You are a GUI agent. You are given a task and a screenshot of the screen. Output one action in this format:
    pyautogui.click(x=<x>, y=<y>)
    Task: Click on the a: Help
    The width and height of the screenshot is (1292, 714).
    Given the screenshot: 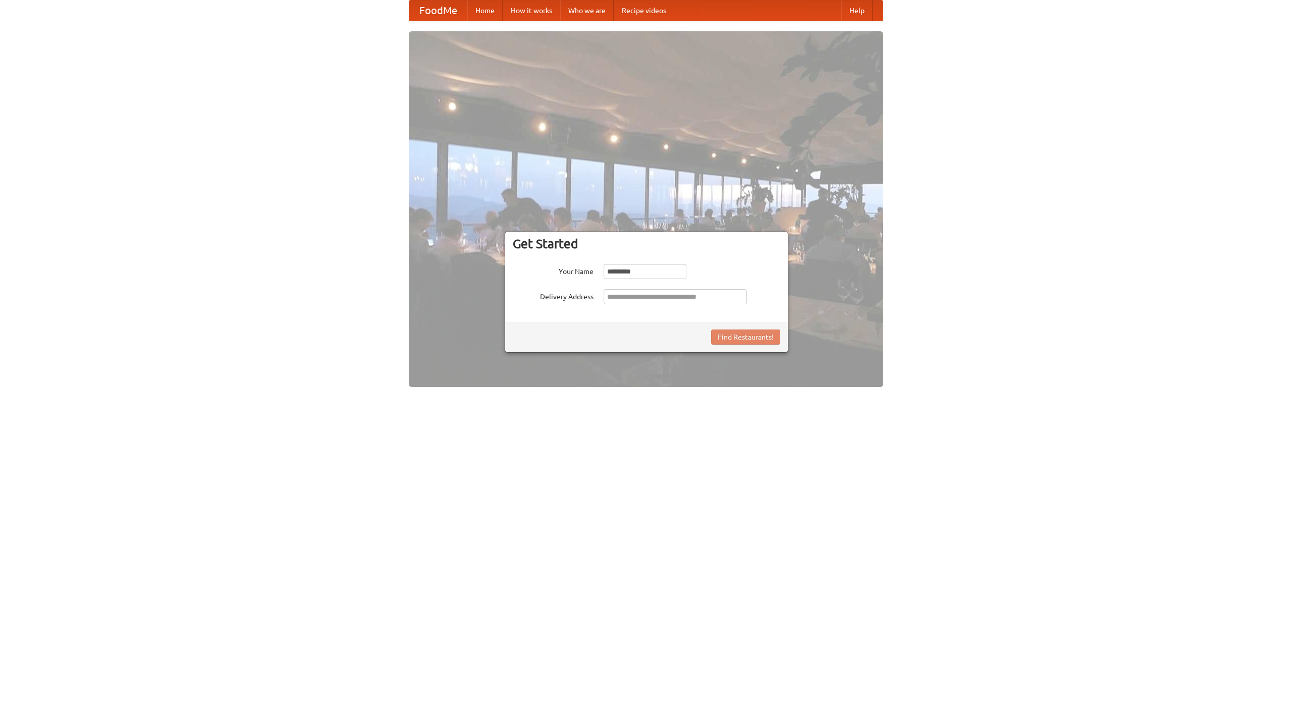 What is the action you would take?
    pyautogui.click(x=857, y=11)
    